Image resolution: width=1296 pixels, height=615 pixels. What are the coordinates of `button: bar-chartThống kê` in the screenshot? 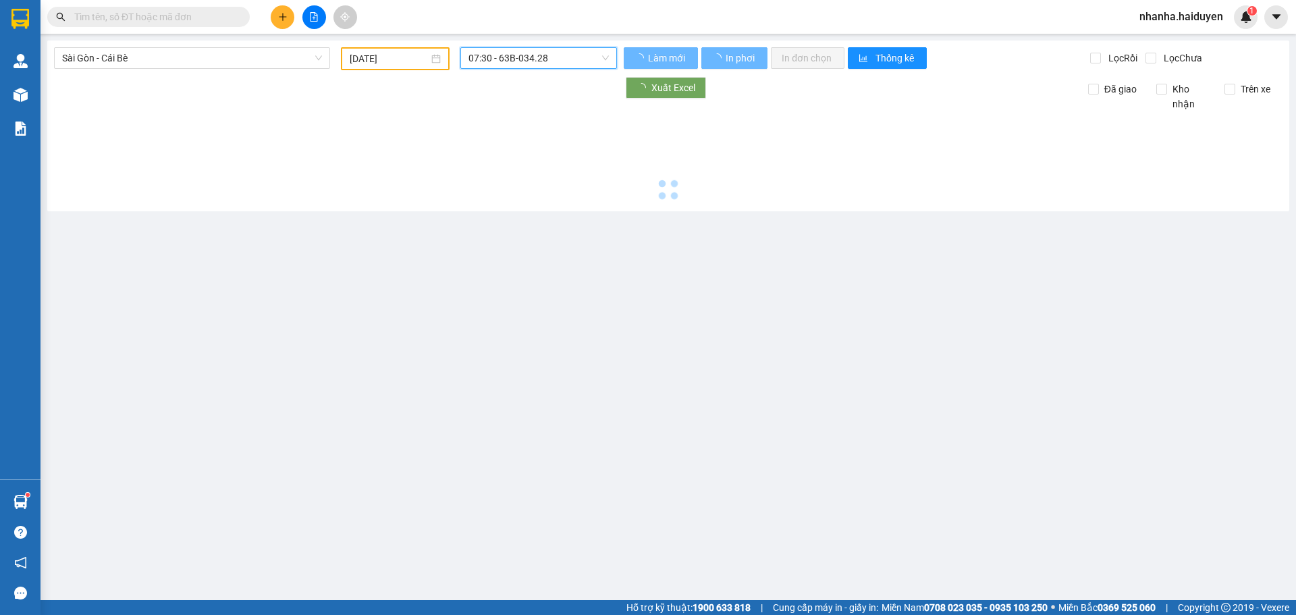 It's located at (887, 58).